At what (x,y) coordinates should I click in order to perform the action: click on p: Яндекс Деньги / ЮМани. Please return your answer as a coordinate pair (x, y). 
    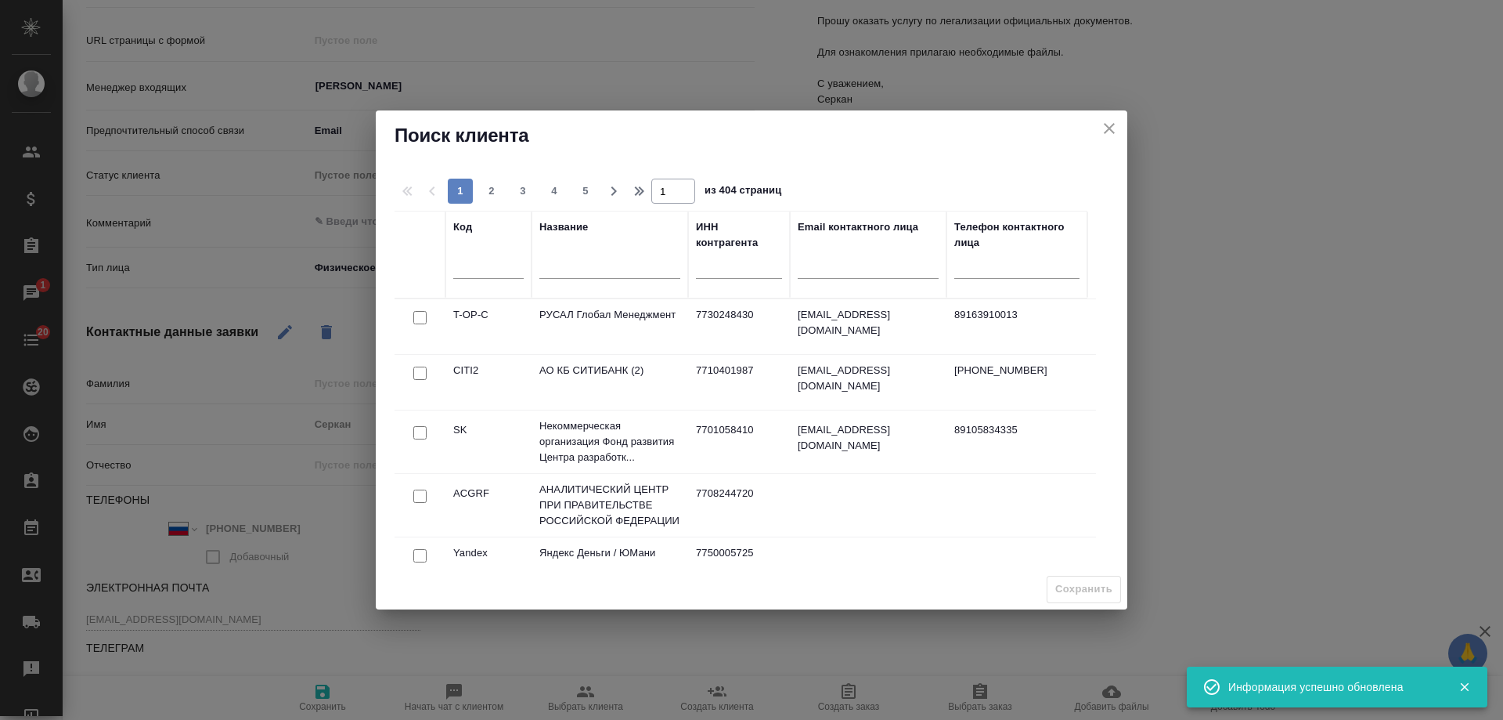
    Looking at the image, I should click on (610, 553).